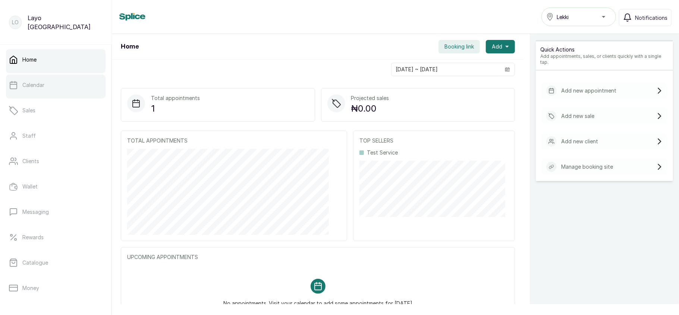 This screenshot has width=679, height=315. I want to click on button: Booking link, so click(459, 47).